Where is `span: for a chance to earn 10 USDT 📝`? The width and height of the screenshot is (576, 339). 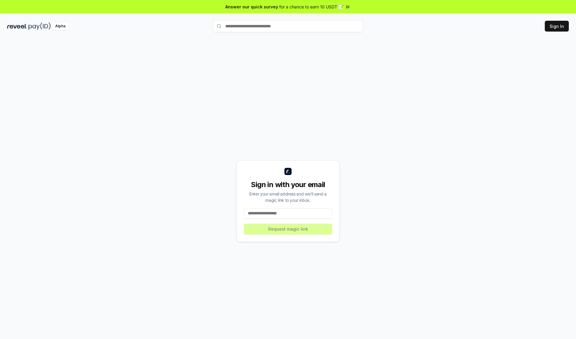 span: for a chance to earn 10 USDT 📝 is located at coordinates (311, 7).